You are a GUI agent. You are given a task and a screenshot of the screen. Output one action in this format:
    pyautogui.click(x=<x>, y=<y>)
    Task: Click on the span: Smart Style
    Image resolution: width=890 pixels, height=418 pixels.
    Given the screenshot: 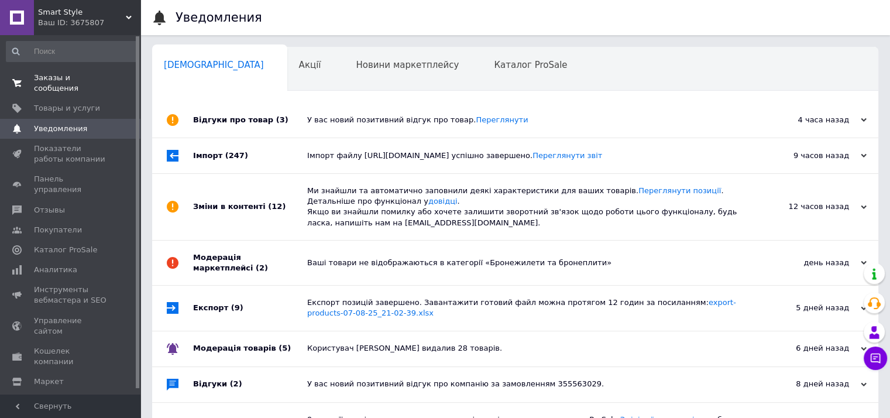 What is the action you would take?
    pyautogui.click(x=82, y=12)
    